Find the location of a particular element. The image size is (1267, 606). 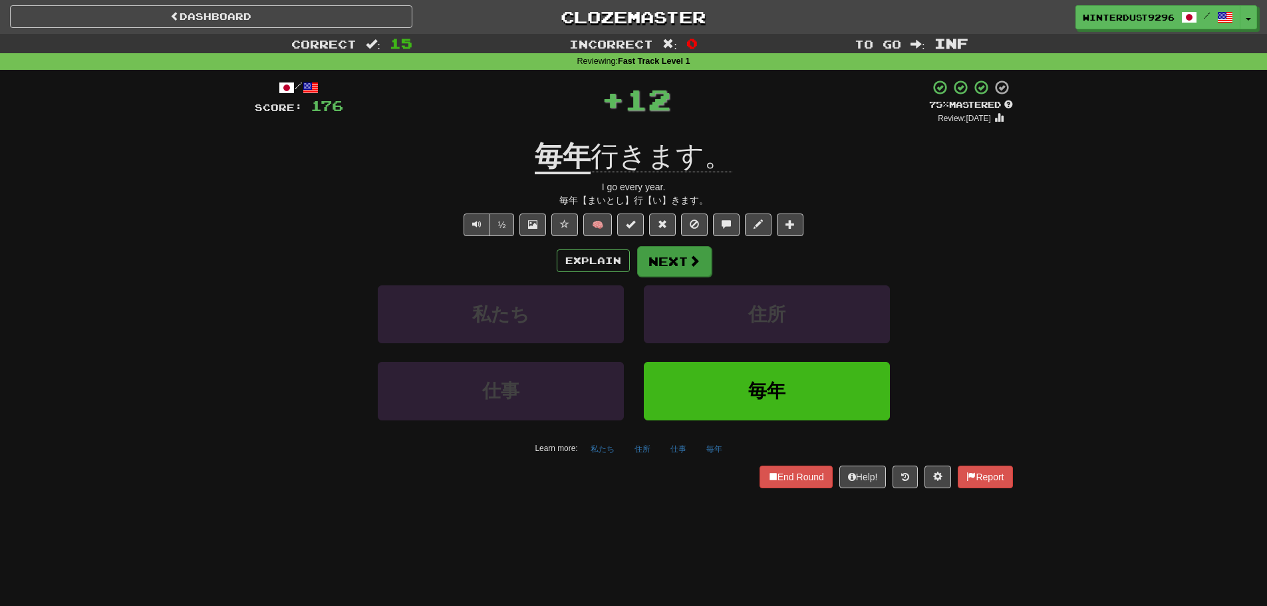

span: 私たち is located at coordinates (501, 314).